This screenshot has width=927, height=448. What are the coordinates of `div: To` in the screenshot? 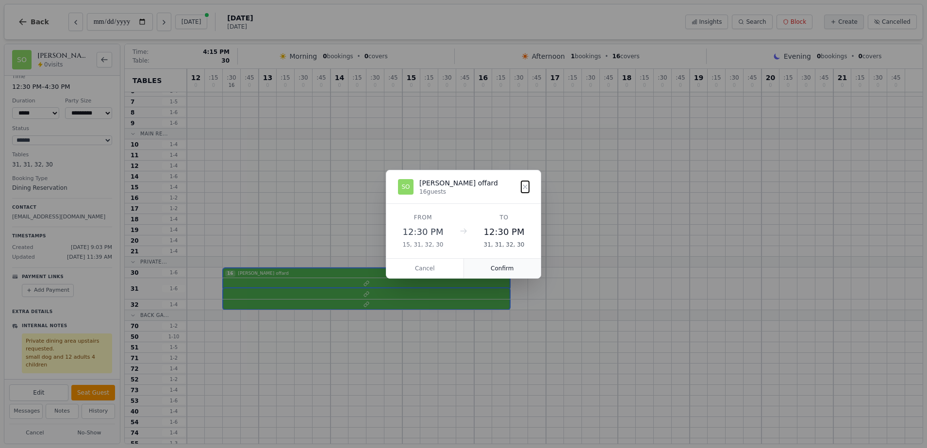 It's located at (504, 217).